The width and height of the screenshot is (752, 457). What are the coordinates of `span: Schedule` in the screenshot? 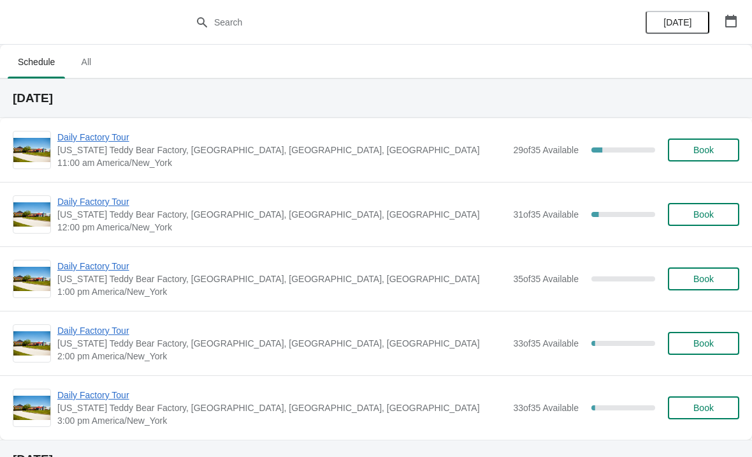 It's located at (36, 62).